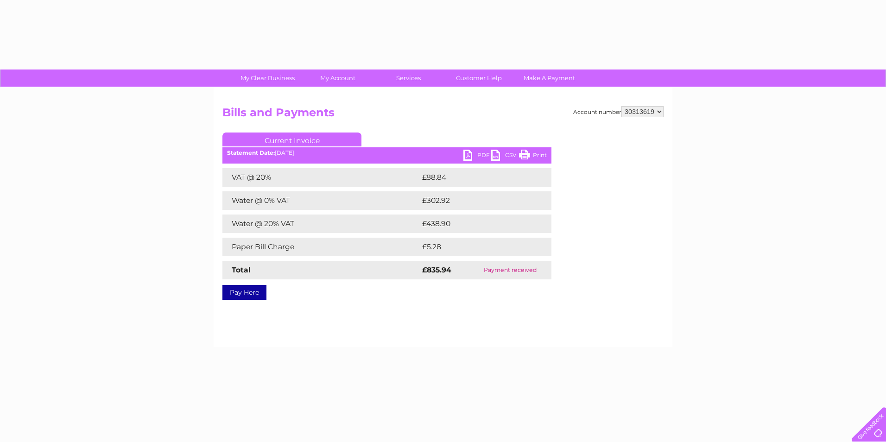 This screenshot has height=442, width=886. What do you see at coordinates (477, 201) in the screenshot?
I see `td: £302.92` at bounding box center [477, 201].